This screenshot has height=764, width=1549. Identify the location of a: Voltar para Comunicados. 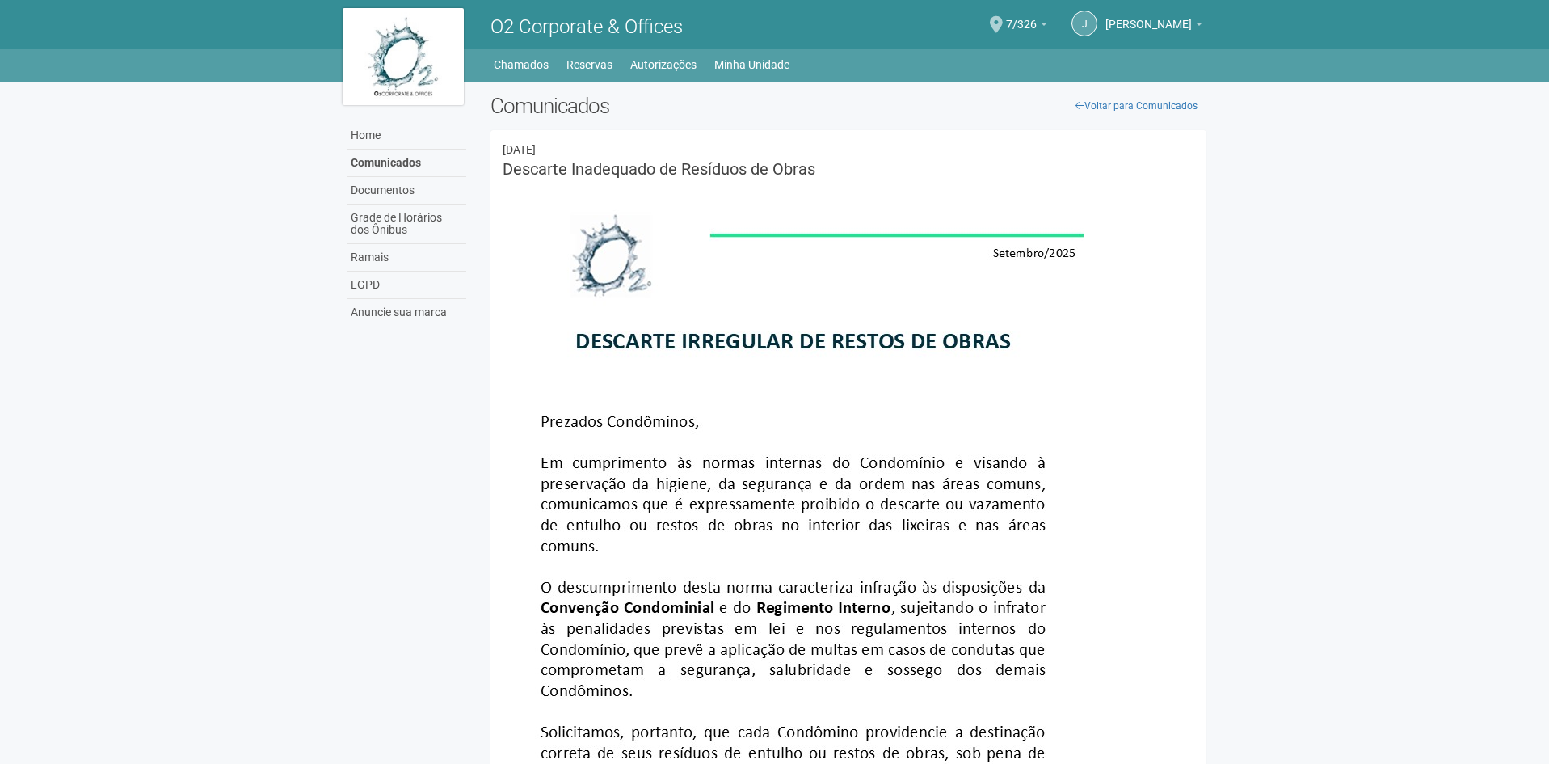
(1136, 106).